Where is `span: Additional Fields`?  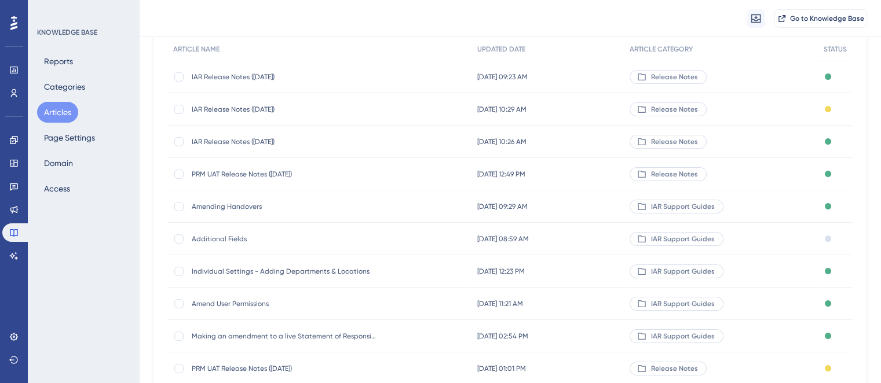
span: Additional Fields is located at coordinates (284, 239).